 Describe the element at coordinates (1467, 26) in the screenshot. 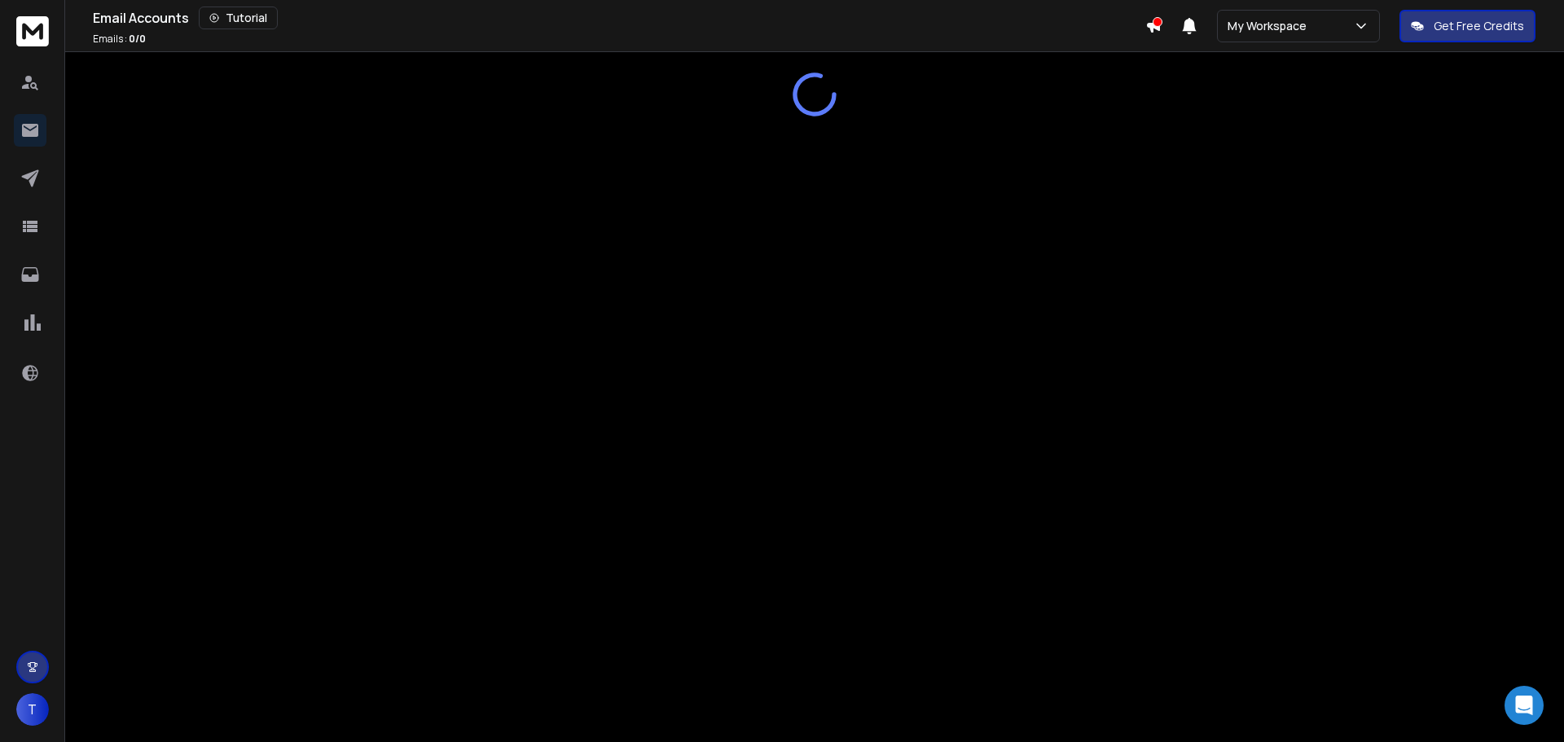

I see `button: Get Free Credits` at that location.